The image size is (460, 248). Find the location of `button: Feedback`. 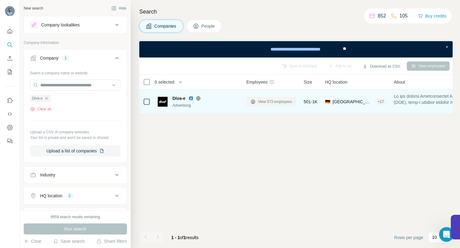

button: Feedback is located at coordinates (10, 141).